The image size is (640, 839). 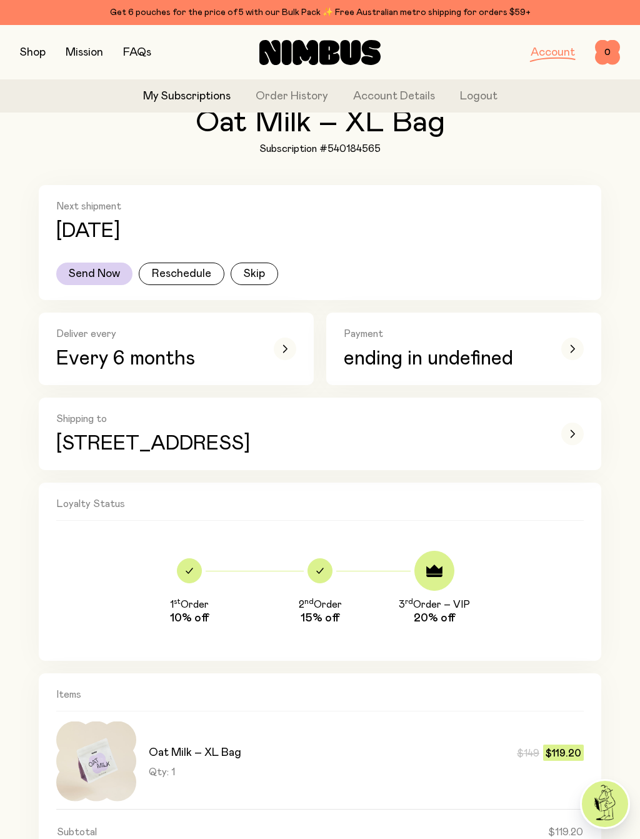 What do you see at coordinates (608, 53) in the screenshot?
I see `button: 0` at bounding box center [608, 53].